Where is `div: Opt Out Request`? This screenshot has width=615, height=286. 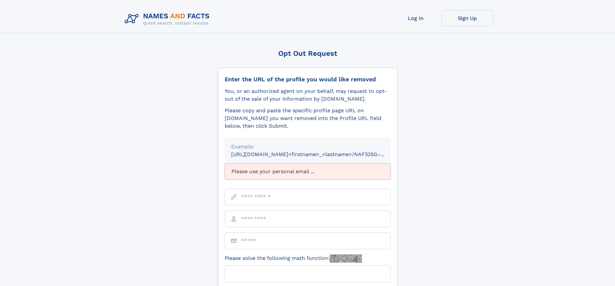
div: Opt Out Request is located at coordinates (308, 53).